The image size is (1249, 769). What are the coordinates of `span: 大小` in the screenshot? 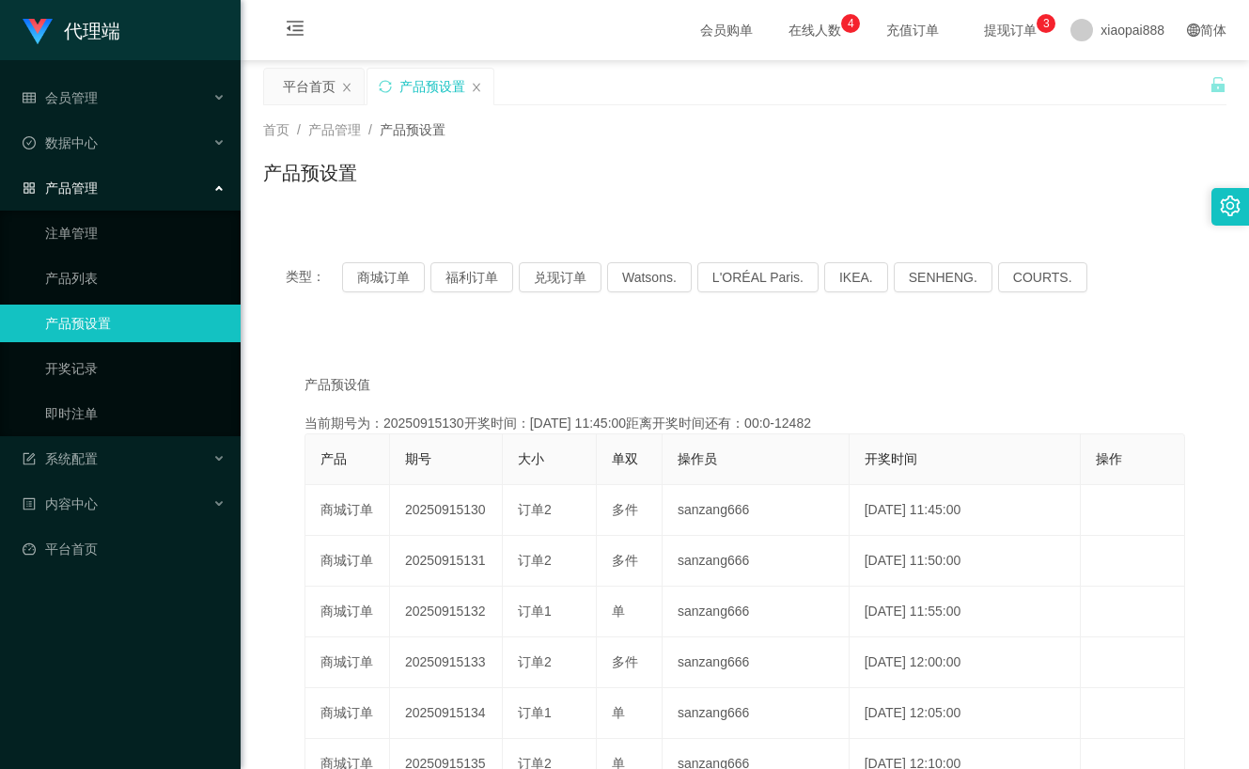 It's located at (531, 459).